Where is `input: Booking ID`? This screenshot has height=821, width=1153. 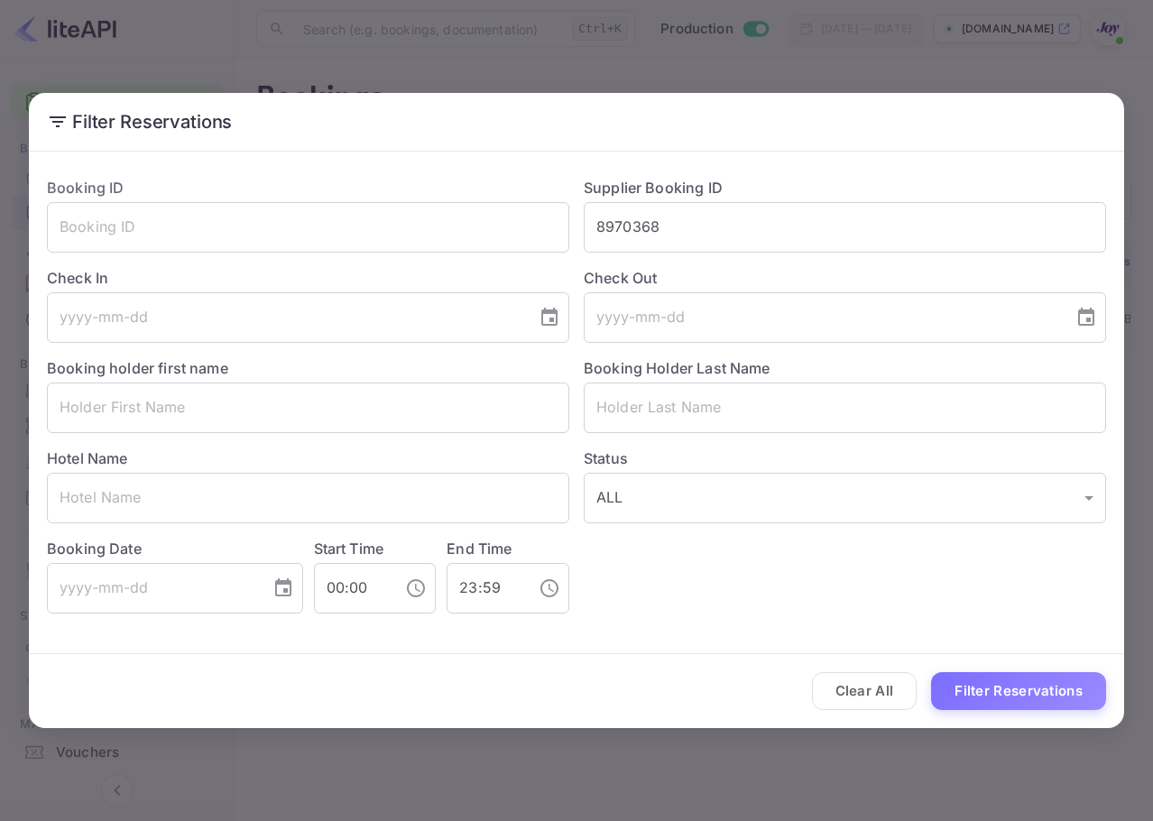
input: Booking ID is located at coordinates (308, 227).